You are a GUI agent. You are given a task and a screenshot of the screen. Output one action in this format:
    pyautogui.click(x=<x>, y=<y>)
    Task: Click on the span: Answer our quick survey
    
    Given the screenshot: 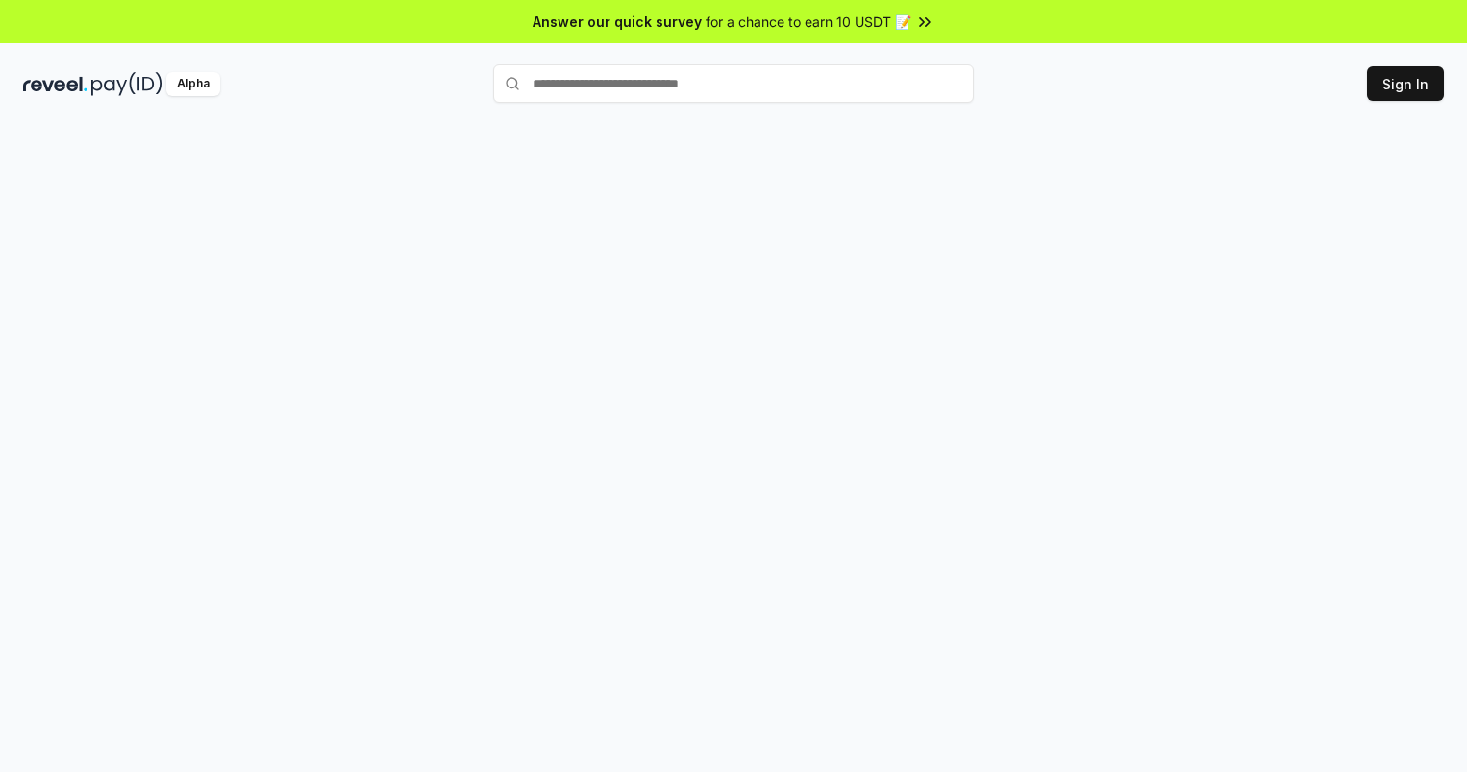 What is the action you would take?
    pyautogui.click(x=617, y=21)
    